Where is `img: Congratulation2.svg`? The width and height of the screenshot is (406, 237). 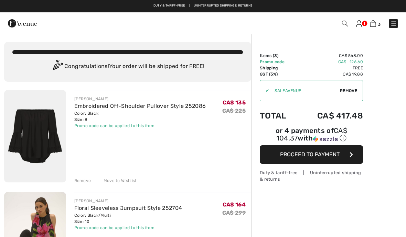 img: Congratulation2.svg is located at coordinates (57, 67).